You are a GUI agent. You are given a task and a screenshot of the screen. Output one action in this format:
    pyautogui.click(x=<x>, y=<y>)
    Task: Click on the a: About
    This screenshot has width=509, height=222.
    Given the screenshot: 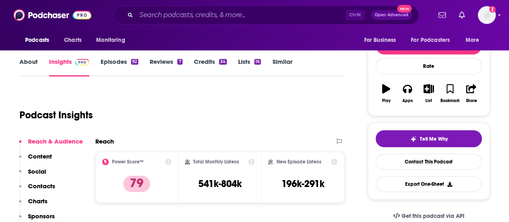 What is the action you would take?
    pyautogui.click(x=28, y=67)
    